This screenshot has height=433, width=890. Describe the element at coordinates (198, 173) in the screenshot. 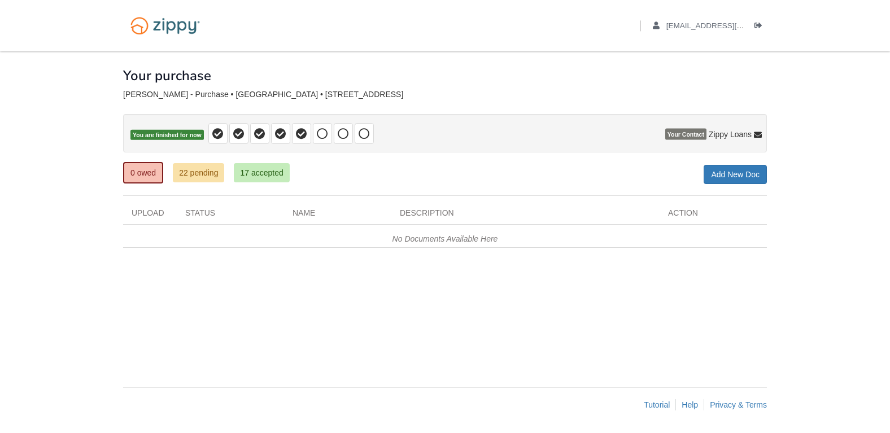

I see `a: 22 pending` at that location.